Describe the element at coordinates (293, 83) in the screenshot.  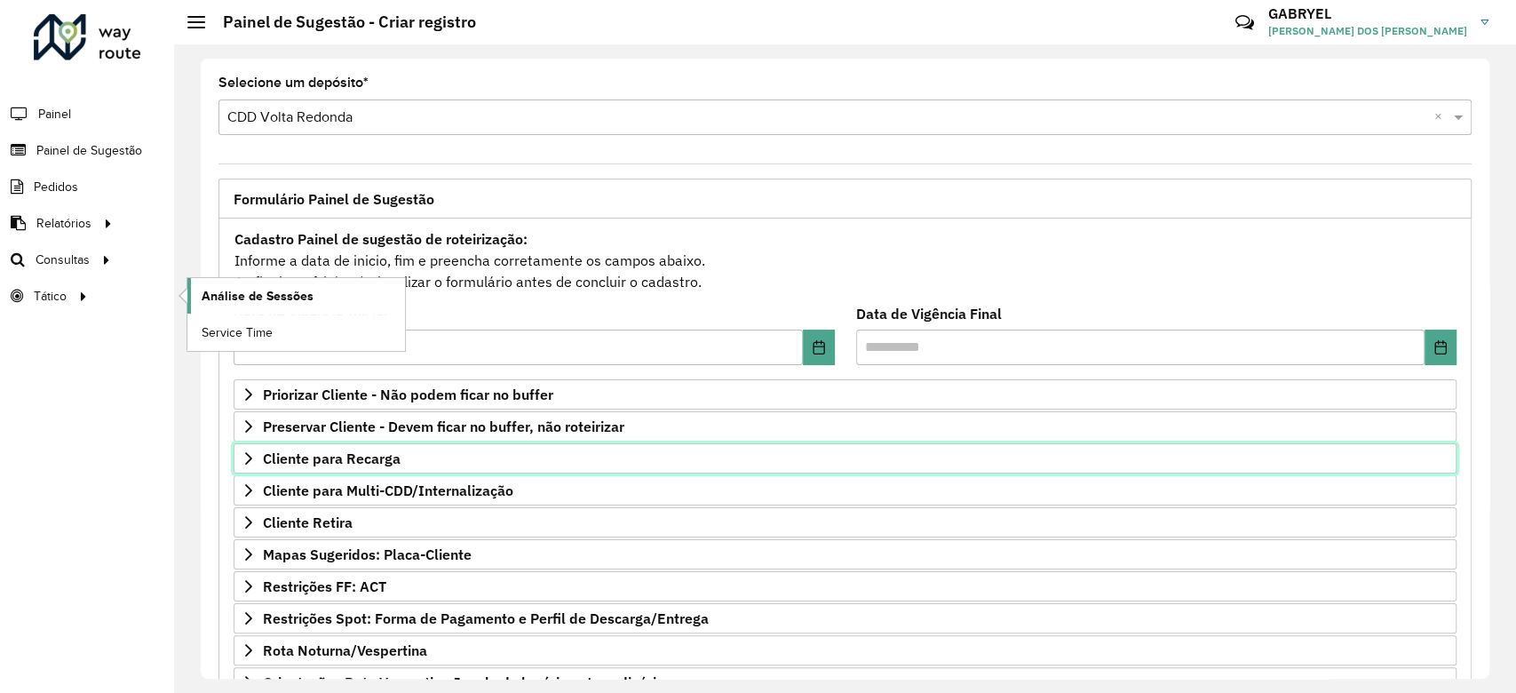
I see `label: Selecione um depósito` at that location.